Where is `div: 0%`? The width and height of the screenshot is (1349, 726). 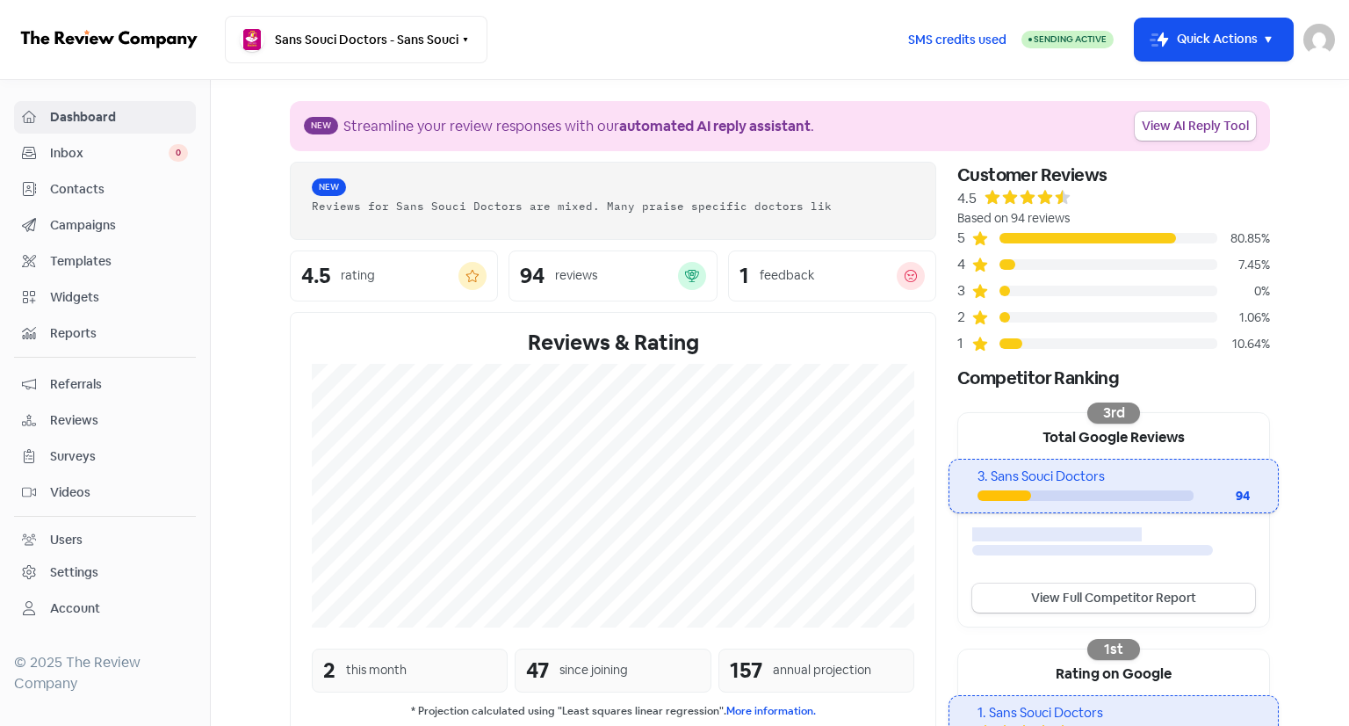 div: 0% is located at coordinates (1244, 291).